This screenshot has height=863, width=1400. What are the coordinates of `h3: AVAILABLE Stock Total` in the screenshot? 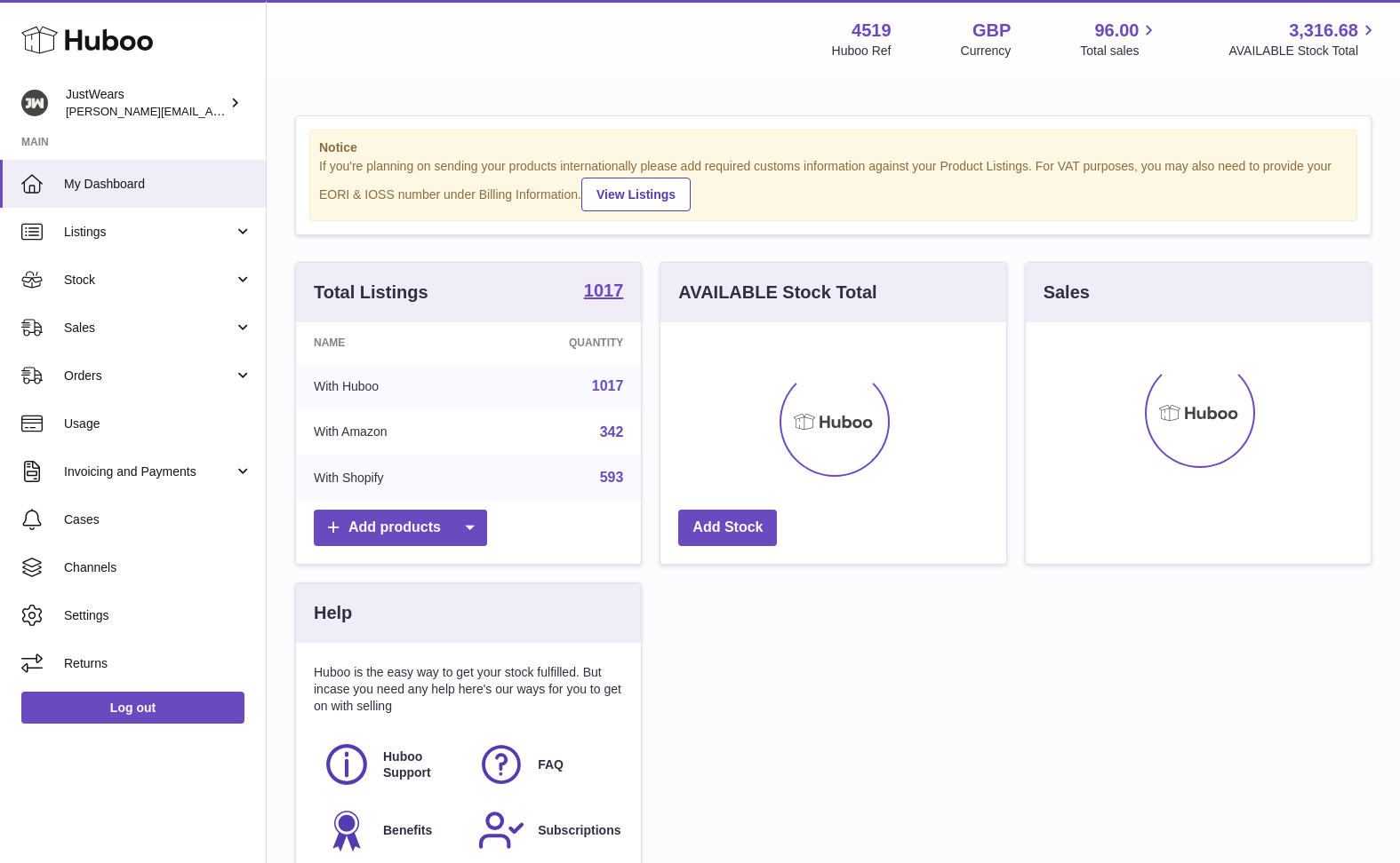 It's located at (777, 292).